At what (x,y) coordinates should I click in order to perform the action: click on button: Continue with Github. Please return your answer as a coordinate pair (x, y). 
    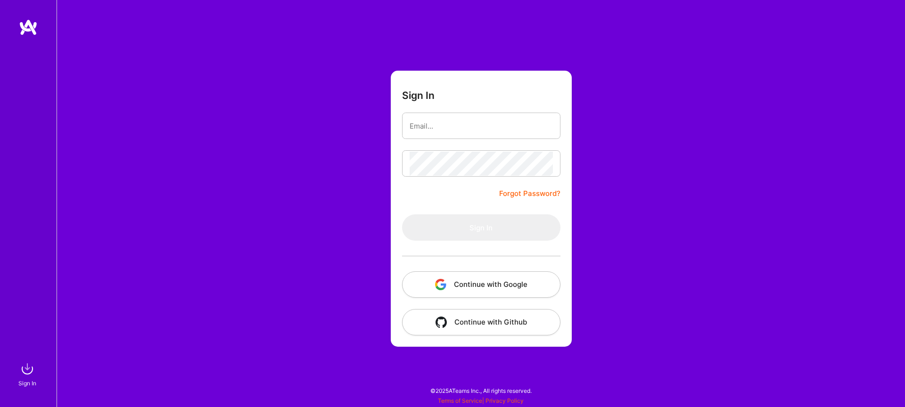
    Looking at the image, I should click on (481, 322).